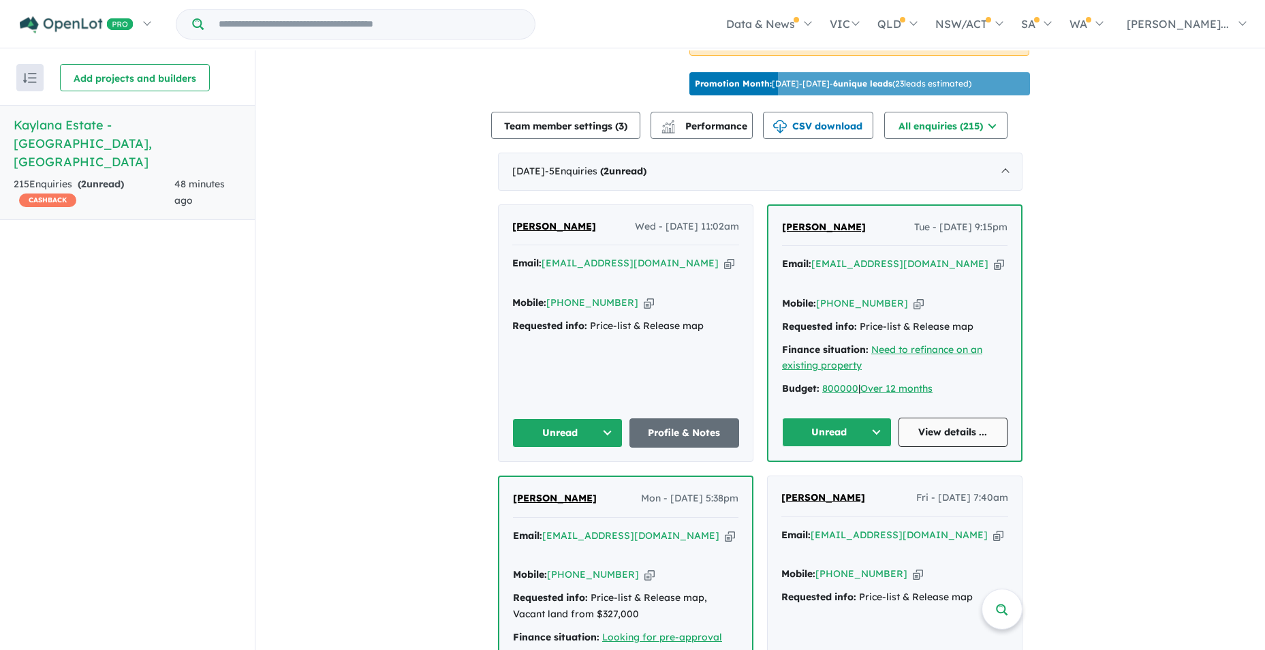  Describe the element at coordinates (662, 637) in the screenshot. I see `u: Looking for pre-approval` at that location.